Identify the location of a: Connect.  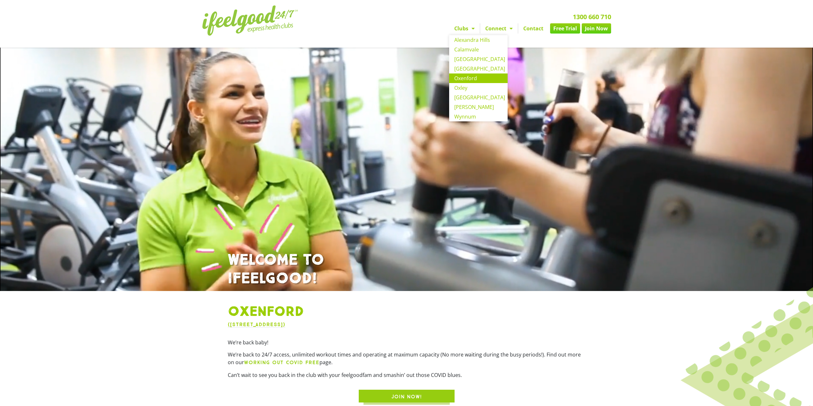
(499, 28).